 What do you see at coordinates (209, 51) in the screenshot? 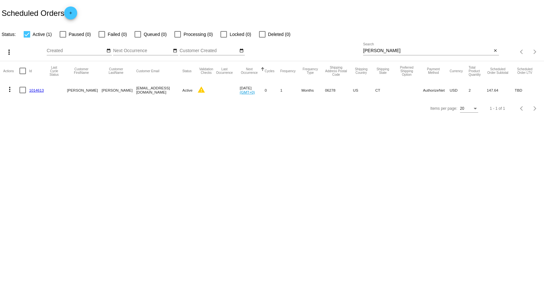
I see `input: Customer Created` at bounding box center [209, 51].